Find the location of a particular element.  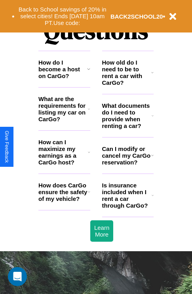

h3: Is insurance included when I rent a car through CarGo? is located at coordinates (127, 196).